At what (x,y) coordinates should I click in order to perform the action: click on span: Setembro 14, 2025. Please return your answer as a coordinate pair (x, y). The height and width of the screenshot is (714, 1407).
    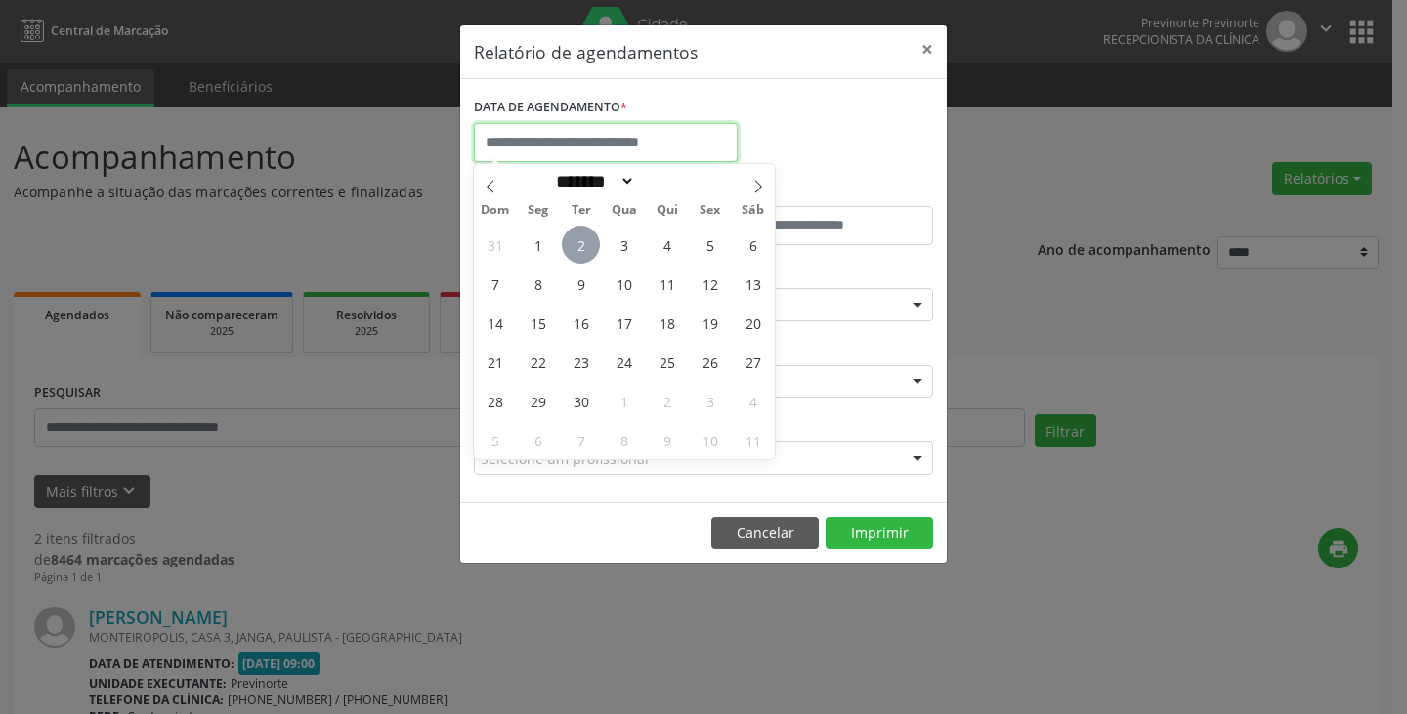
    Looking at the image, I should click on (494, 322).